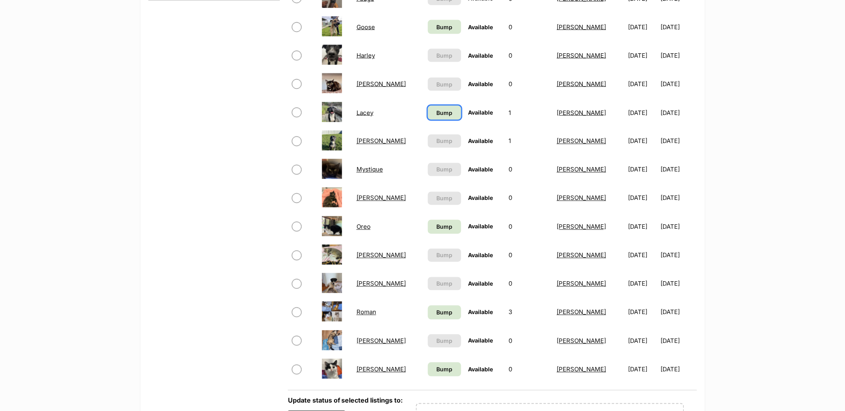 The image size is (845, 411). What do you see at coordinates (370, 170) in the screenshot?
I see `a: Mystique` at bounding box center [370, 170].